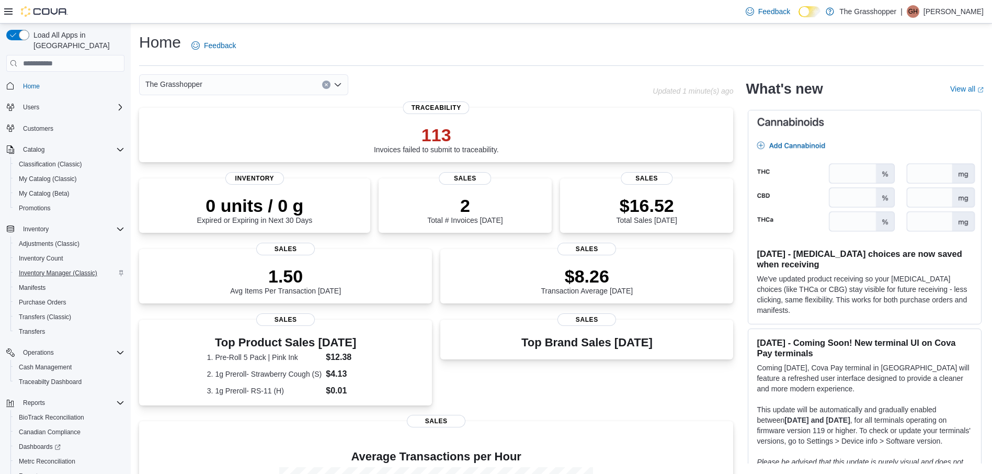 This screenshot has height=474, width=992. What do you see at coordinates (70, 258) in the screenshot?
I see `span: Inventory Count` at bounding box center [70, 258].